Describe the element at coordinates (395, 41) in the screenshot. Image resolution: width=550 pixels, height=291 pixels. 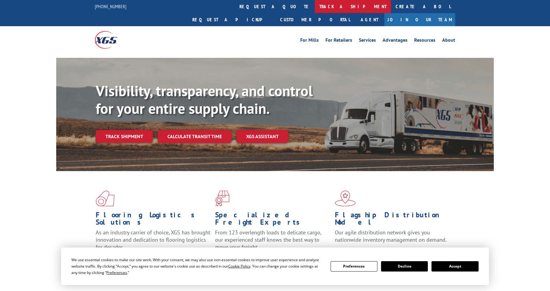
I see `a: Advantages` at that location.